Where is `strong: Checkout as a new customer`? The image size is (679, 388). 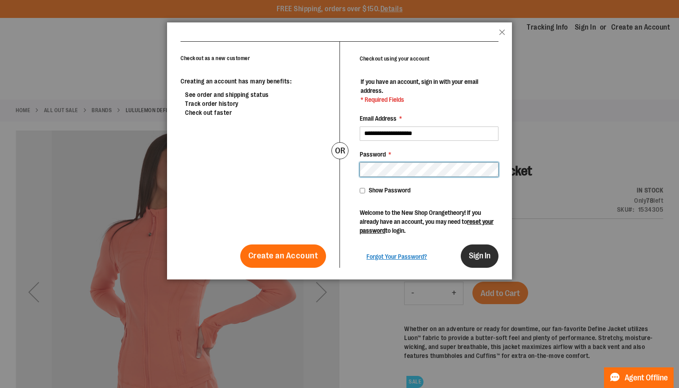 strong: Checkout as a new customer is located at coordinates (215, 58).